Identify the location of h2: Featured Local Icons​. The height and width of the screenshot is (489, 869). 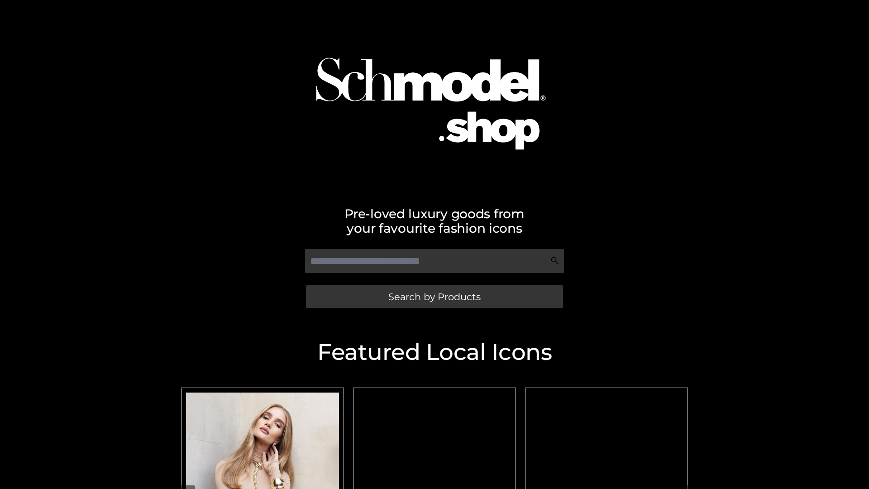
(434, 352).